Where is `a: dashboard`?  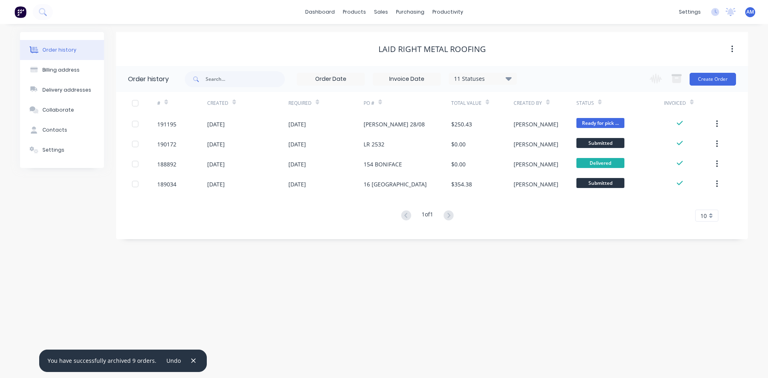 a: dashboard is located at coordinates (320, 12).